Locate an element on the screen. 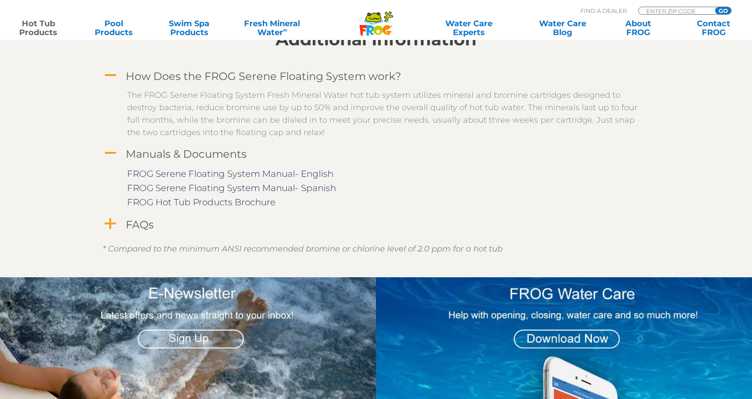 Image resolution: width=752 pixels, height=399 pixels. a: FROG Serene Floating System Manual- English is located at coordinates (230, 174).